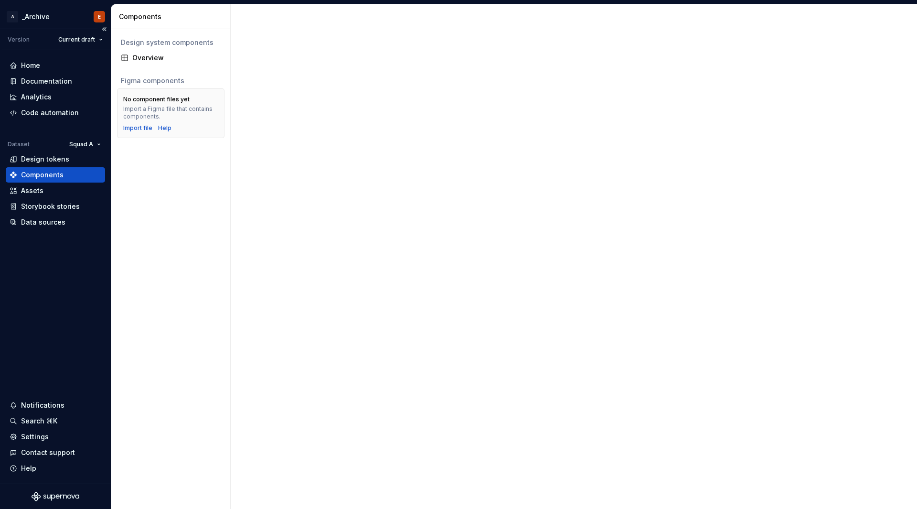 This screenshot has width=917, height=509. I want to click on div: Home, so click(31, 65).